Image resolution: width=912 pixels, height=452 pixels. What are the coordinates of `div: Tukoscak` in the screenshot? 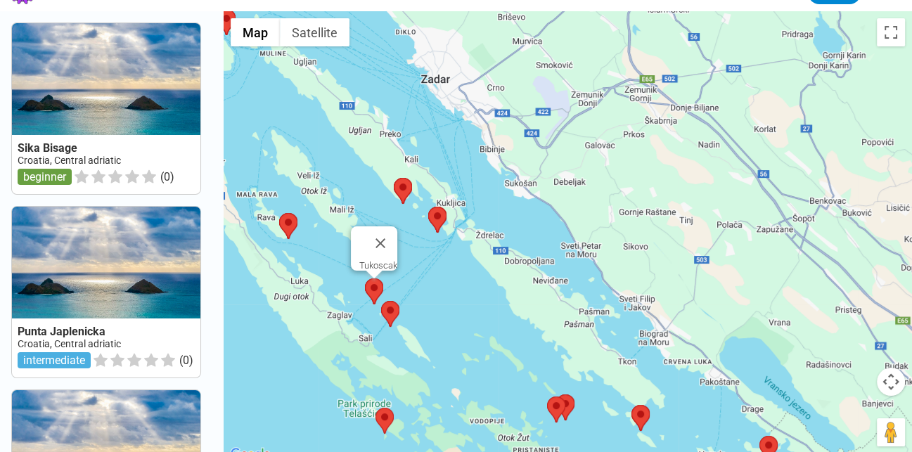 It's located at (378, 265).